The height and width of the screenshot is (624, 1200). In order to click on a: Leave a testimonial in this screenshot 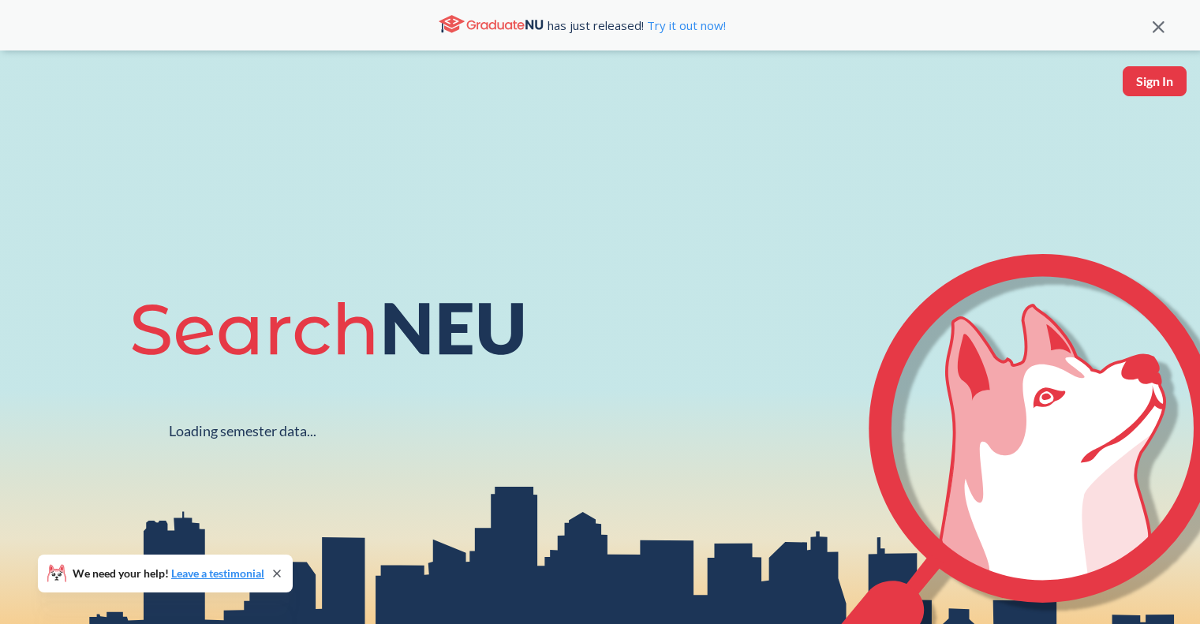, I will do `click(218, 573)`.